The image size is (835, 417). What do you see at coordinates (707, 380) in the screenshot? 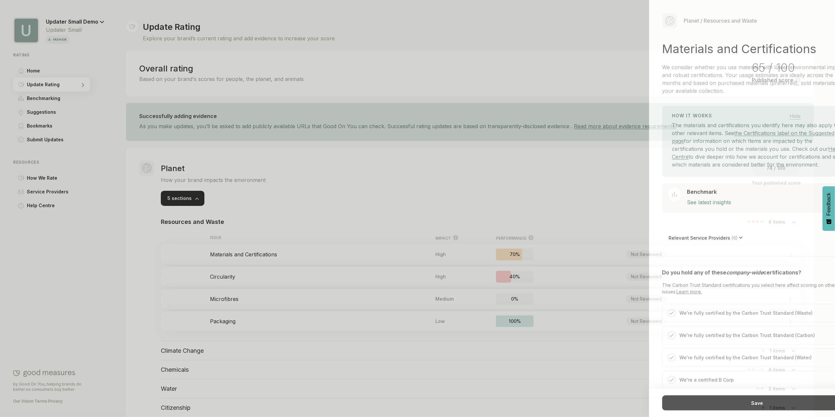
I see `p: We're a certified B Corp` at bounding box center [707, 380].